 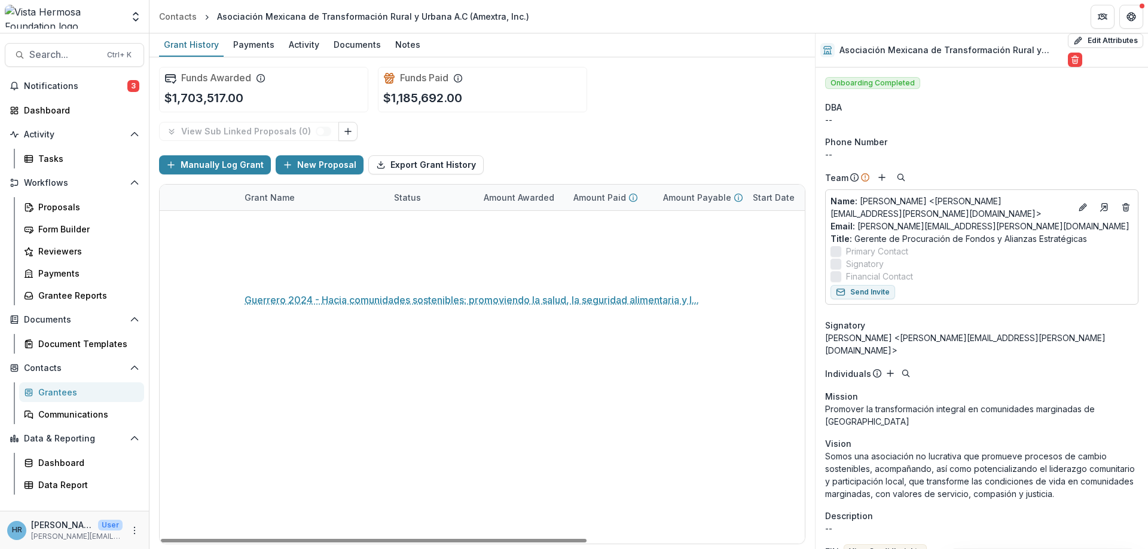 What do you see at coordinates (86, 229) in the screenshot?
I see `div: Form Builder` at bounding box center [86, 229].